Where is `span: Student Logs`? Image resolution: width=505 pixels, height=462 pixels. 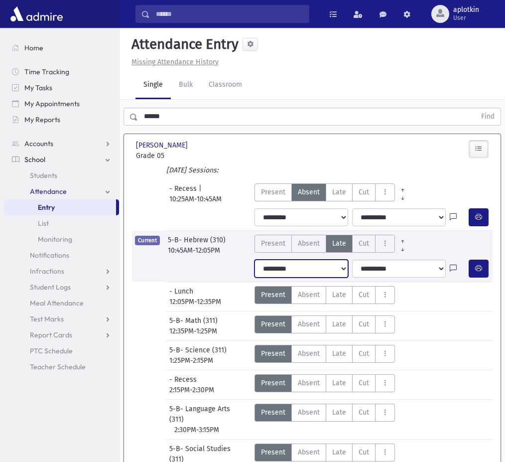 span: Student Logs is located at coordinates (50, 287).